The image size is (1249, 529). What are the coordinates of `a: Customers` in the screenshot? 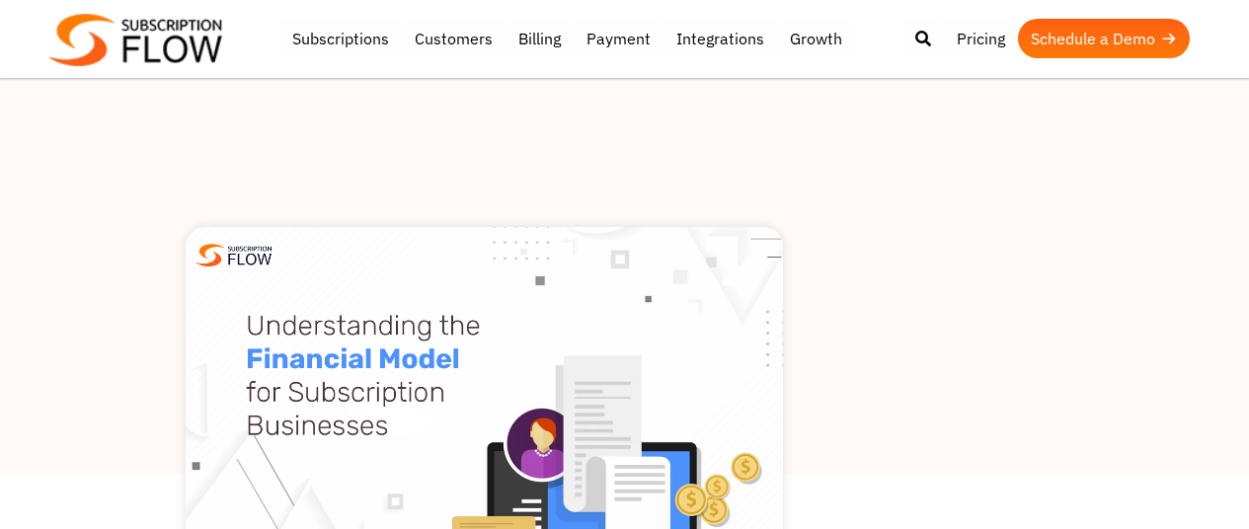 It's located at (453, 38).